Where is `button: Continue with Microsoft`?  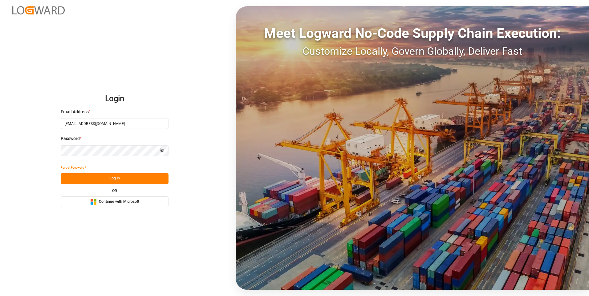
button: Continue with Microsoft is located at coordinates (115, 202).